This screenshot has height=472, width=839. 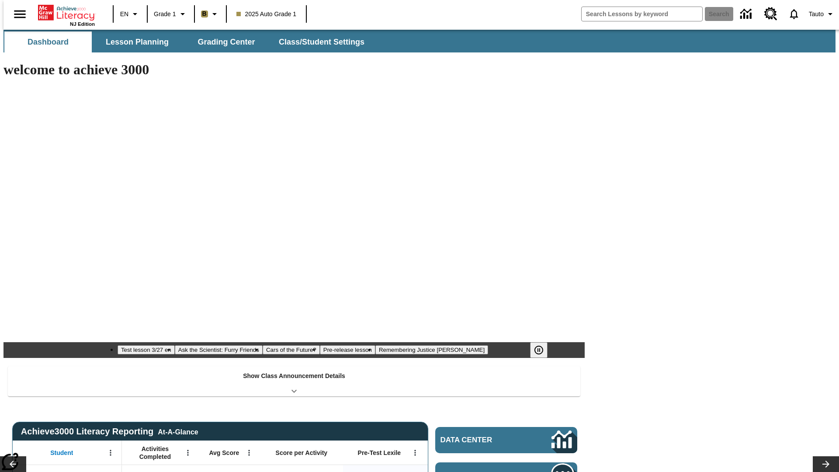 What do you see at coordinates (294, 69) in the screenshot?
I see `h1: welcome to achieve 3000` at bounding box center [294, 69].